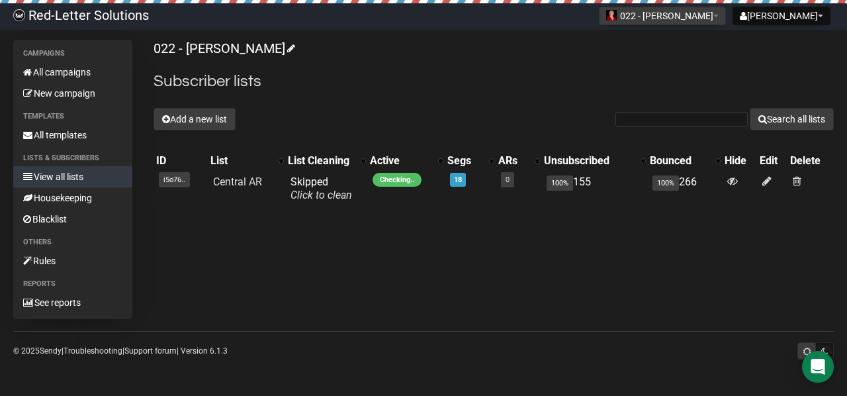 This screenshot has width=847, height=396. What do you see at coordinates (241, 161) in the screenshot?
I see `div: List` at bounding box center [241, 161].